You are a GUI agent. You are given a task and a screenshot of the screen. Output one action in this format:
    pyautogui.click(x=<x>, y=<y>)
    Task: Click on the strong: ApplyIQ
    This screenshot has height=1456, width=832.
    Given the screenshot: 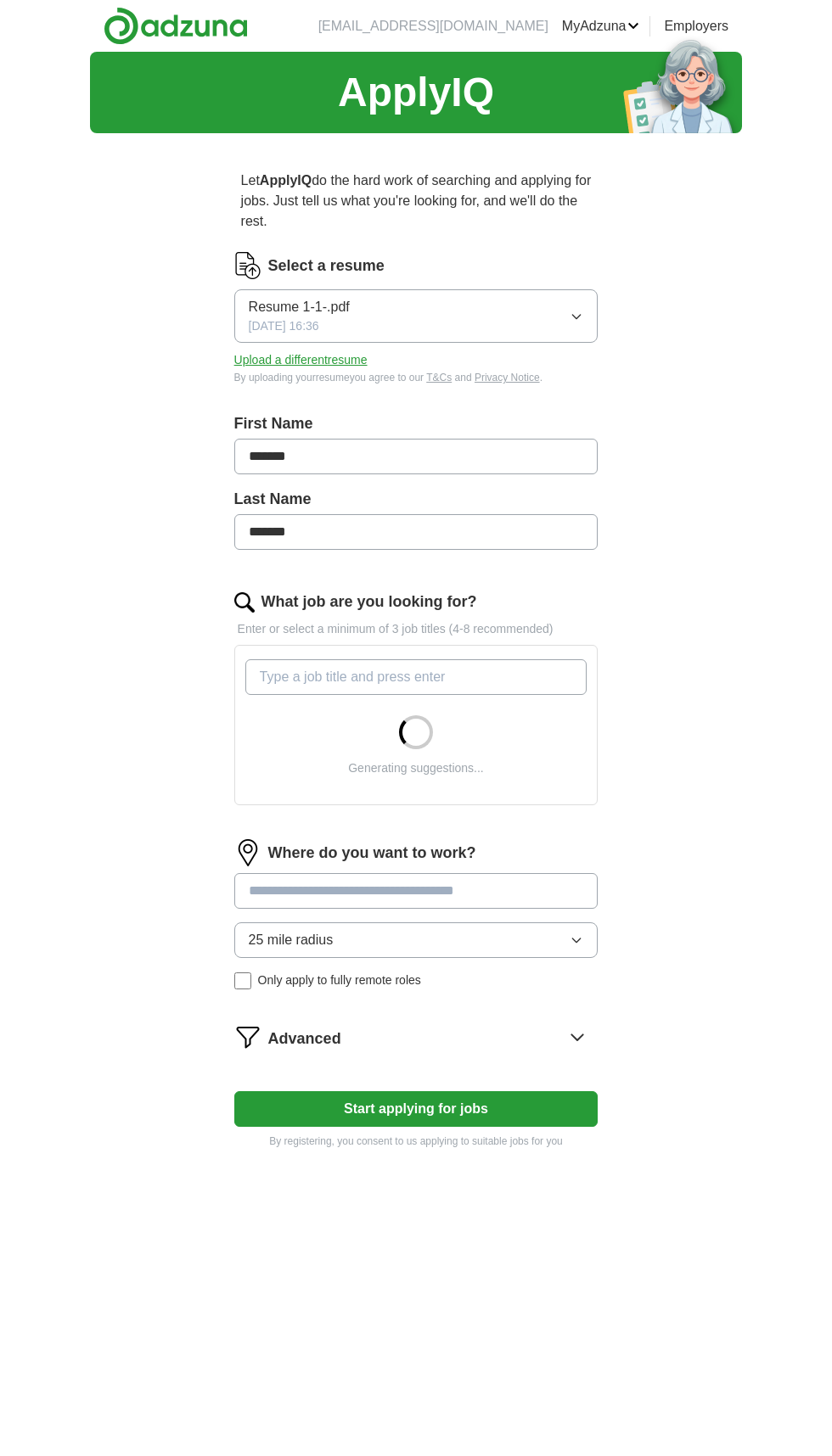 What is the action you would take?
    pyautogui.click(x=285, y=180)
    